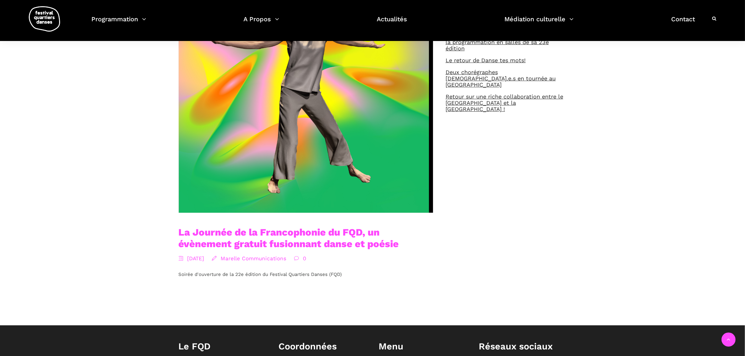  Describe the element at coordinates (223, 347) in the screenshot. I see `h1: Le FQD` at that location.